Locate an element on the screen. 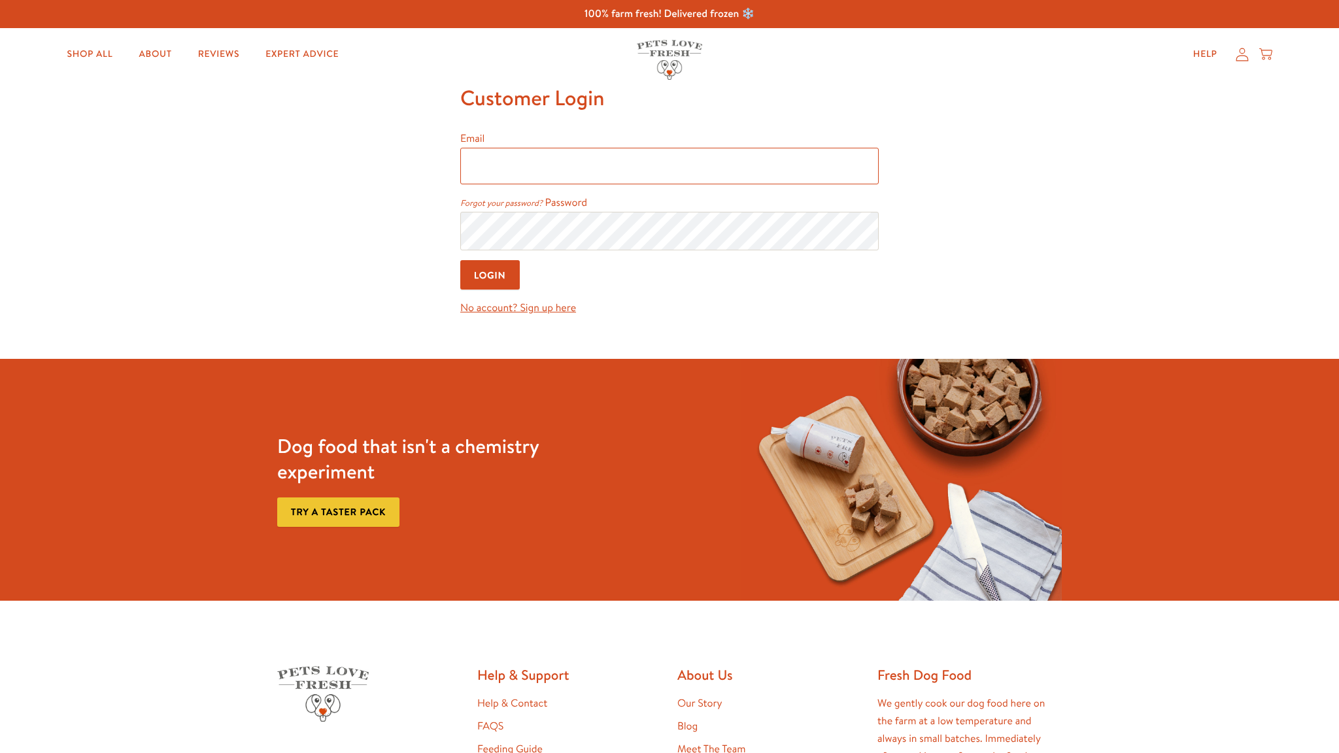 This screenshot has width=1339, height=753. label: Email is located at coordinates (472, 139).